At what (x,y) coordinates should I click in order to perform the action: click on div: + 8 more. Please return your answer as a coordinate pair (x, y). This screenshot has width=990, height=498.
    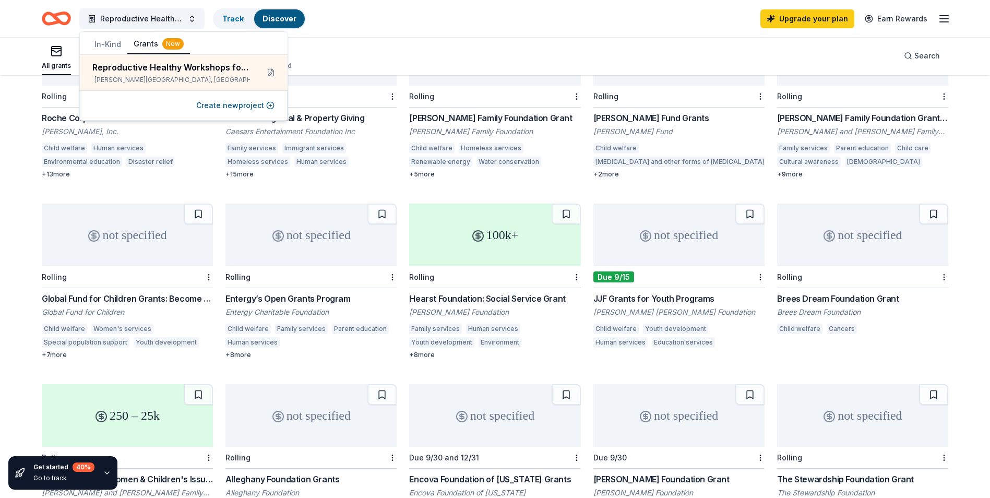
    Looking at the image, I should click on (495, 355).